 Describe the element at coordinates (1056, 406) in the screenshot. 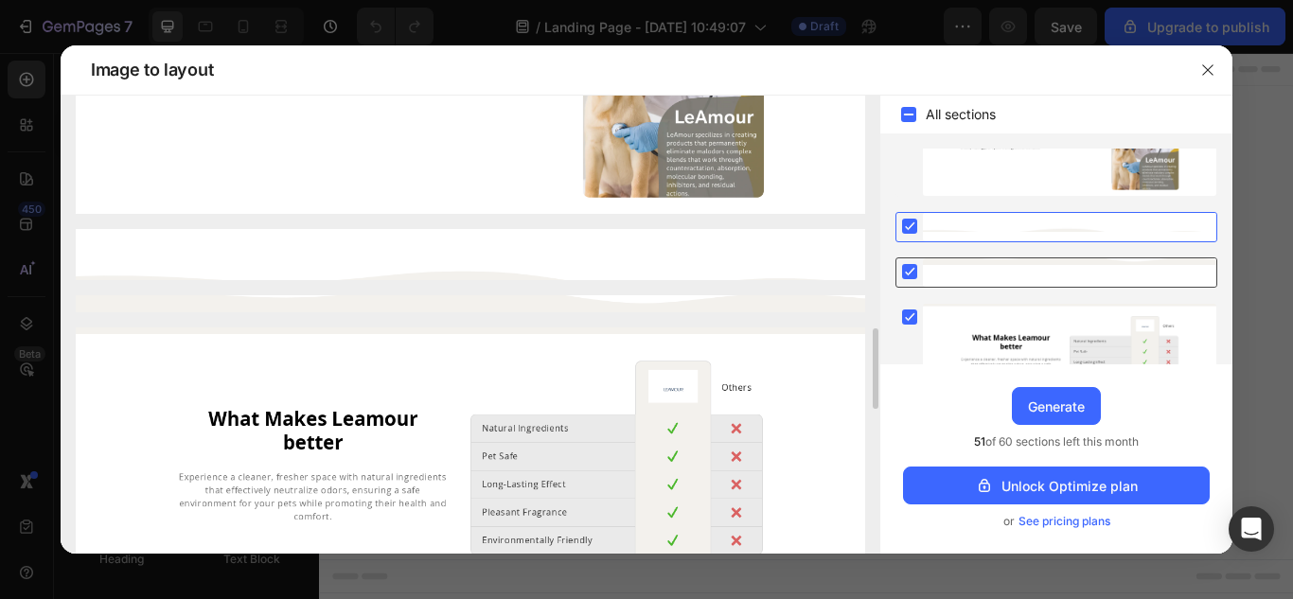

I see `div: Generate` at that location.